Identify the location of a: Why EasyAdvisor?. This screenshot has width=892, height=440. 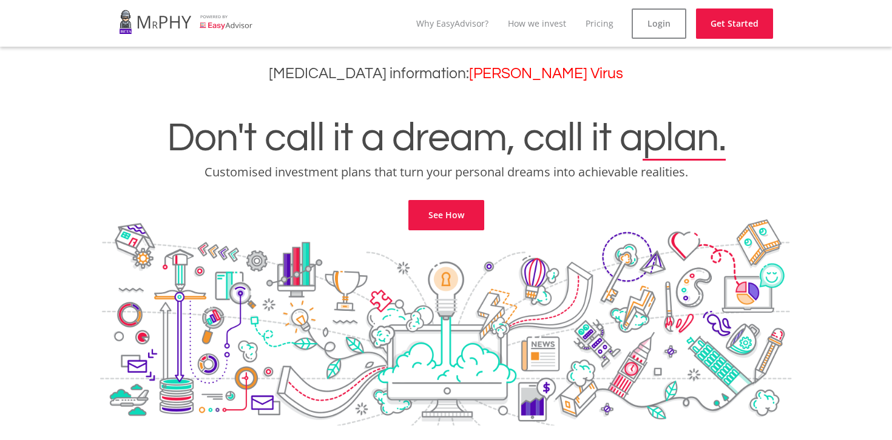
(452, 23).